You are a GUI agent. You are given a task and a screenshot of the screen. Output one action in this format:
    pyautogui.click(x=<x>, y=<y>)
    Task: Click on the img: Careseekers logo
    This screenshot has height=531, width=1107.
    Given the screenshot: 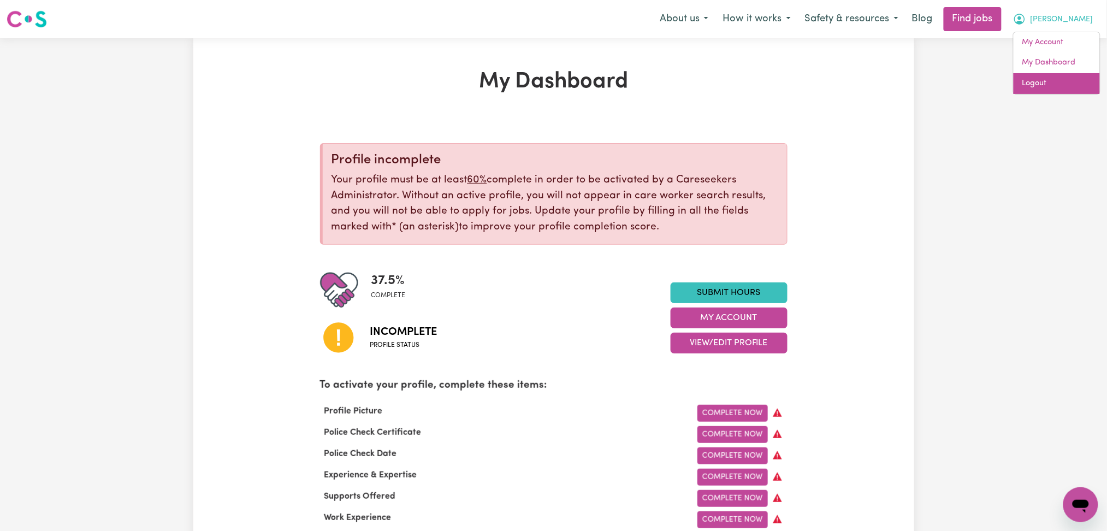 What is the action you would take?
    pyautogui.click(x=27, y=19)
    